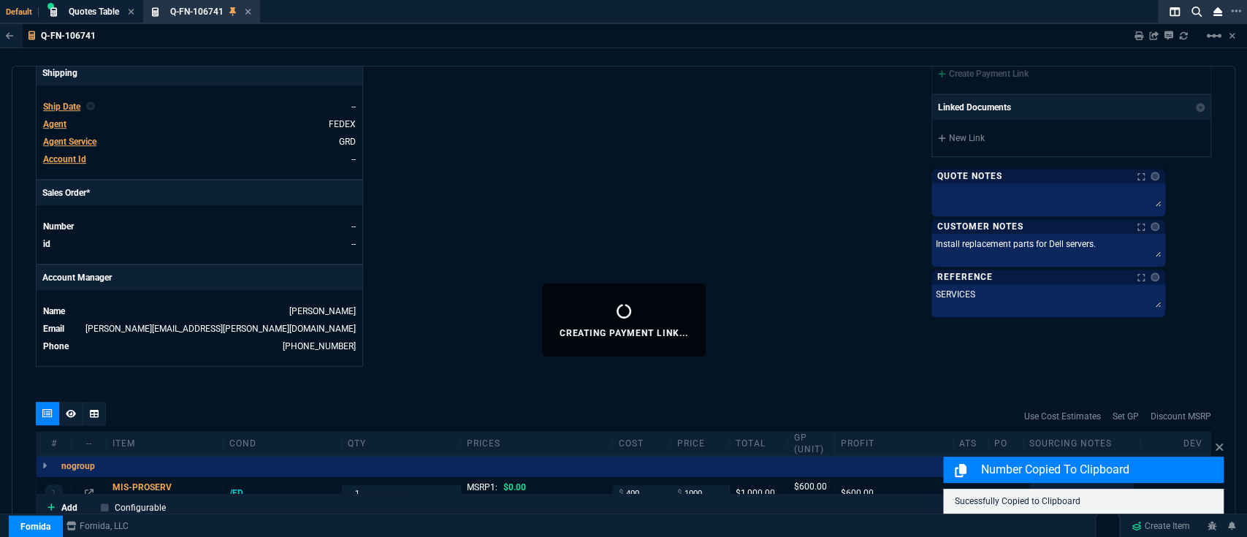 The height and width of the screenshot is (537, 1247). Describe the element at coordinates (342, 124) in the screenshot. I see `a: FEDEX` at that location.